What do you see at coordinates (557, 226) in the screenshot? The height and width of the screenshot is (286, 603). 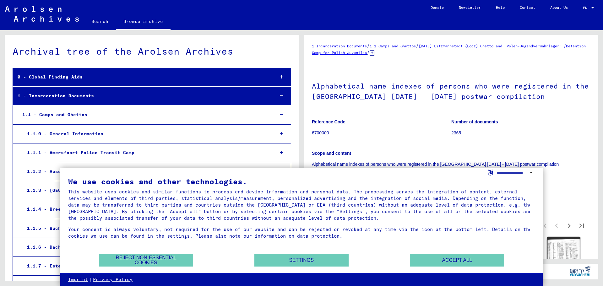 I see `button: Previous page` at bounding box center [557, 226].